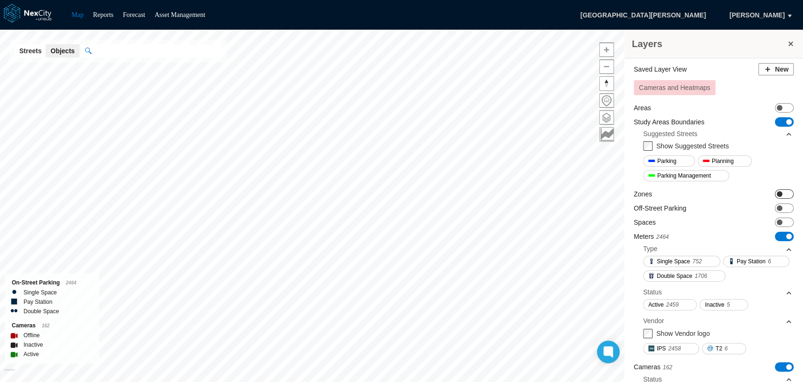  What do you see at coordinates (675, 88) in the screenshot?
I see `span: Cameras and Heatmaps` at bounding box center [675, 88].